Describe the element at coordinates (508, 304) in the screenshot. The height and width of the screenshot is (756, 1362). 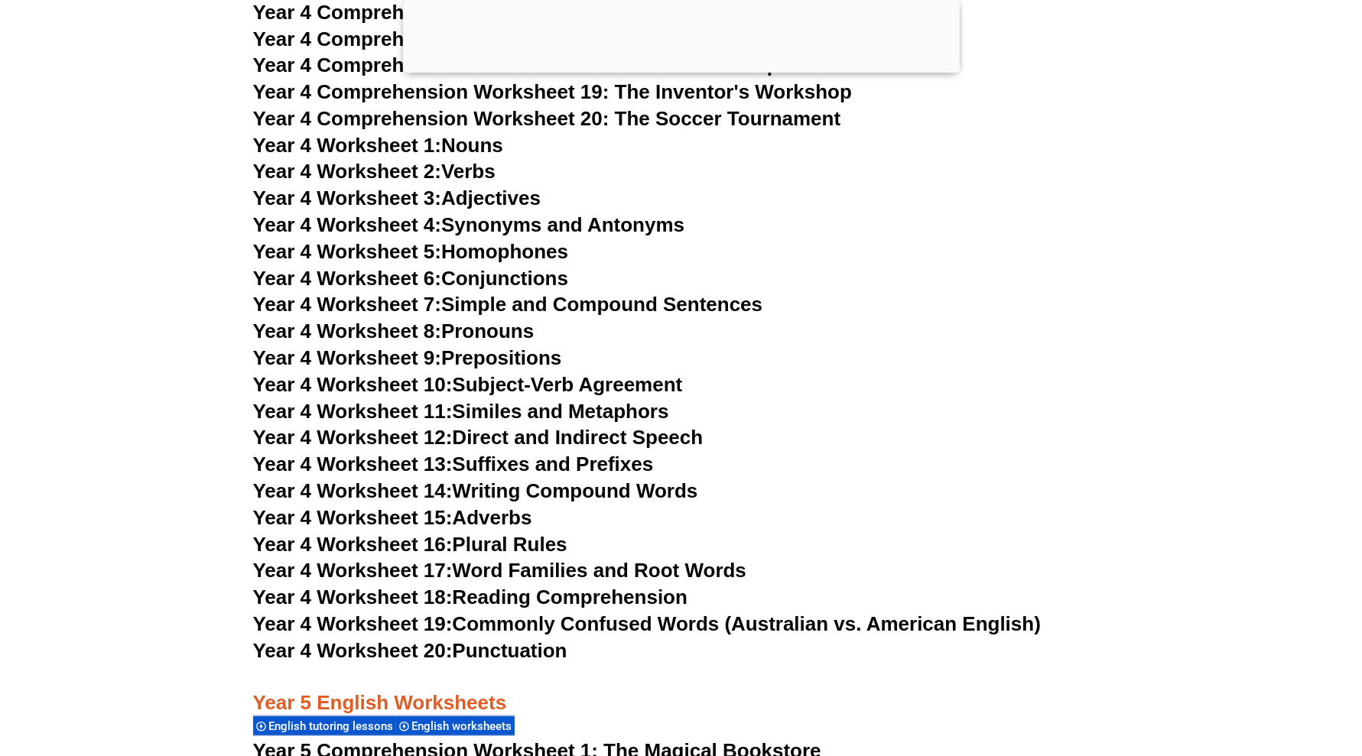
I see `a: Year 4 Worksheet 7:Simple and Compound Sentences` at that location.